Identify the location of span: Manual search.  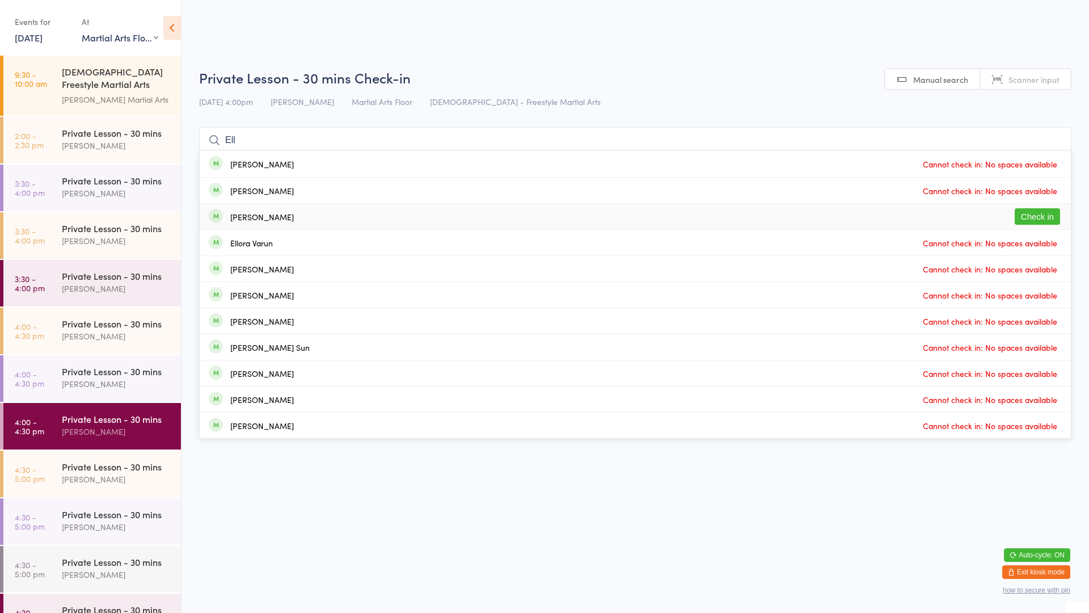
(940, 79).